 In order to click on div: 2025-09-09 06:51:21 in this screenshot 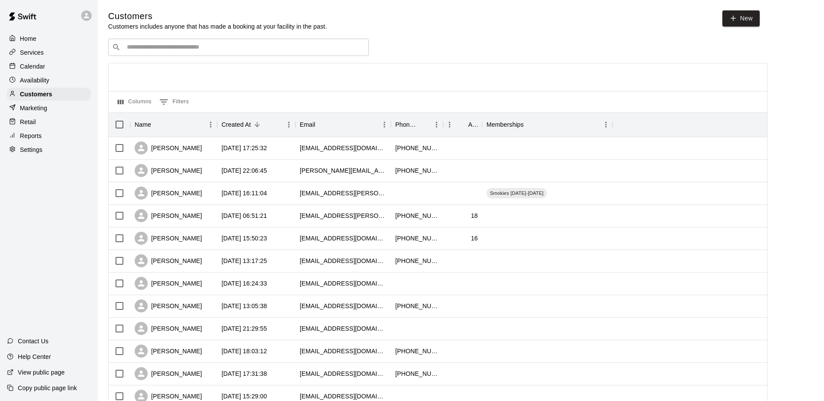, I will do `click(244, 216)`.